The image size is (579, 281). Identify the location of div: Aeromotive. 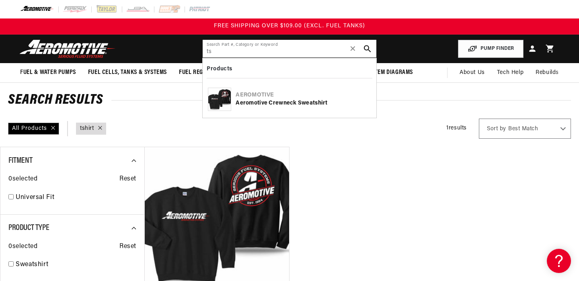
(303, 95).